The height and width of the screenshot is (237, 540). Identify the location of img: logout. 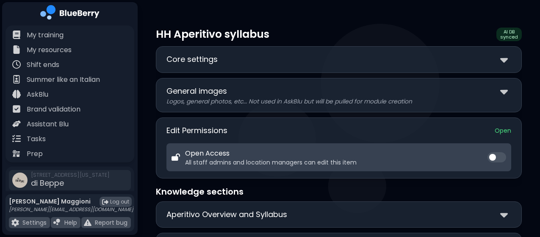
(105, 201).